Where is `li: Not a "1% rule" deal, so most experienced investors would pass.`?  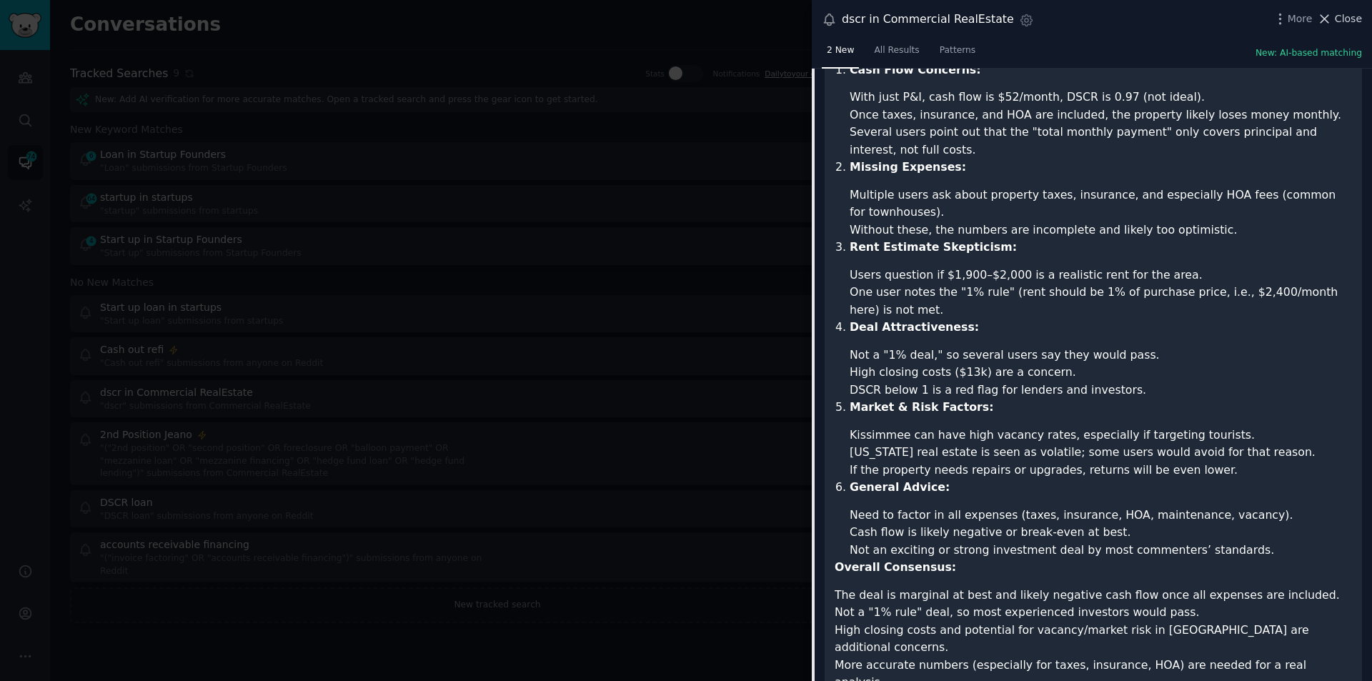
li: Not a "1% rule" deal, so most experienced investors would pass. is located at coordinates (1094, 613).